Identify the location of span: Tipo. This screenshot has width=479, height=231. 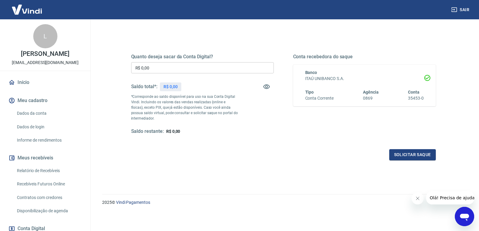
(310, 92).